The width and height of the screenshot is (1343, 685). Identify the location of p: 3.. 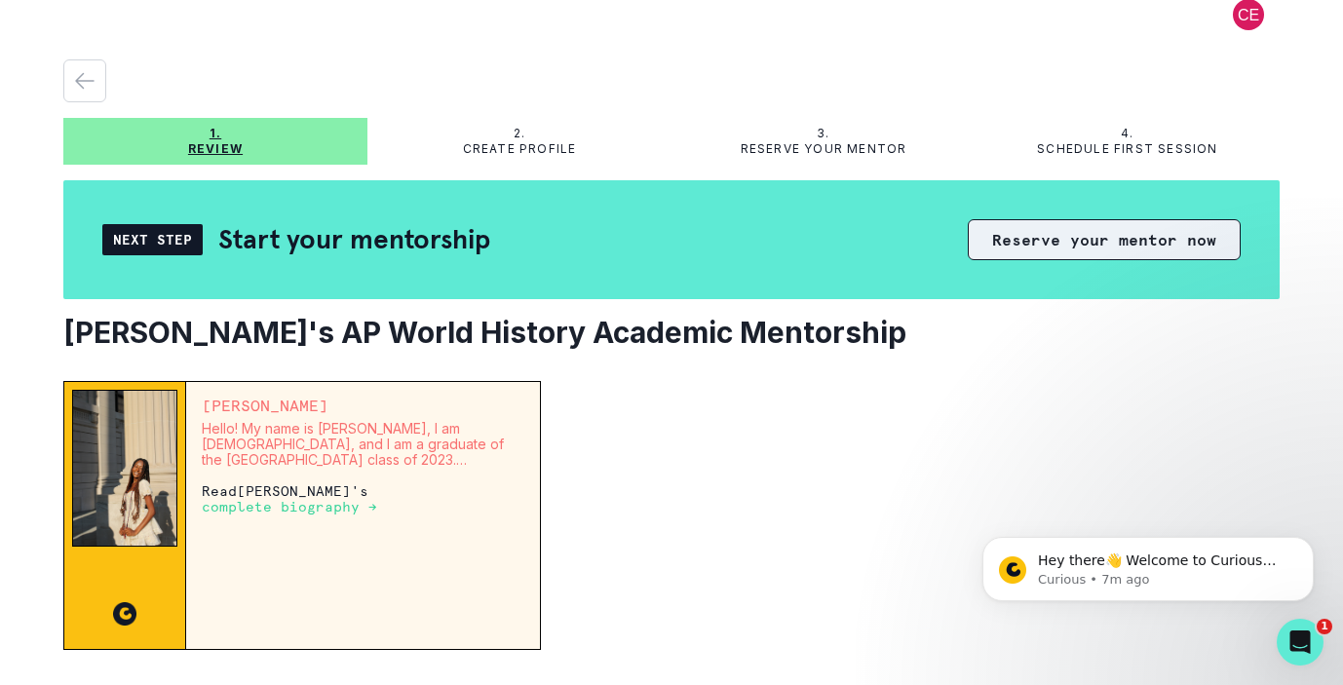
(822, 133).